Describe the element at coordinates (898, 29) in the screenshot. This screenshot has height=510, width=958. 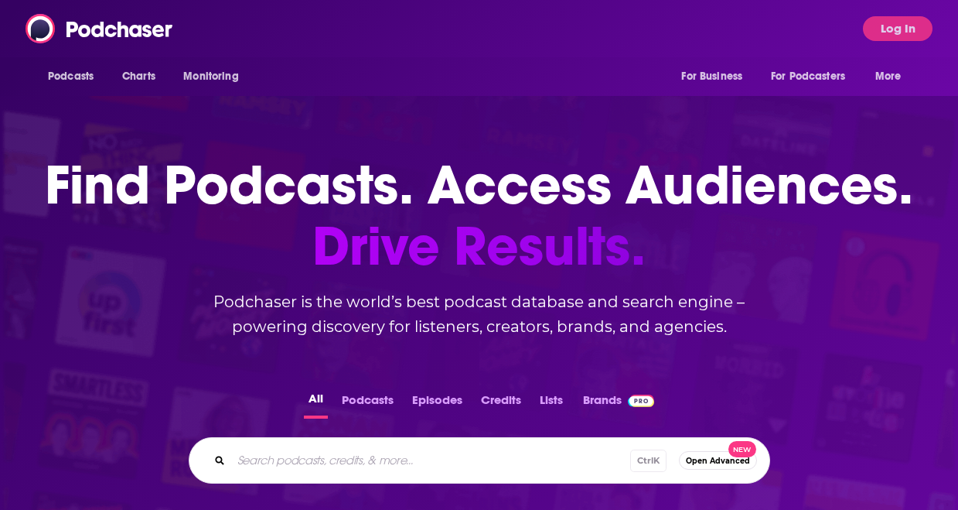
I see `button: Log In` at that location.